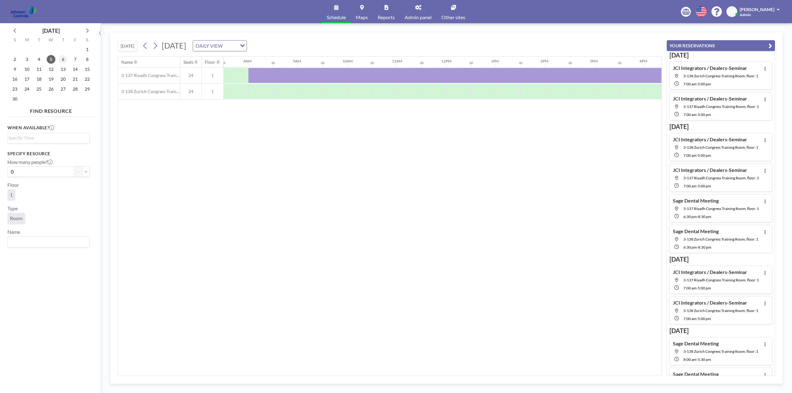 Image resolution: width=792 pixels, height=393 pixels. Describe the element at coordinates (297, 61) in the screenshot. I see `div: 9AM` at that location.